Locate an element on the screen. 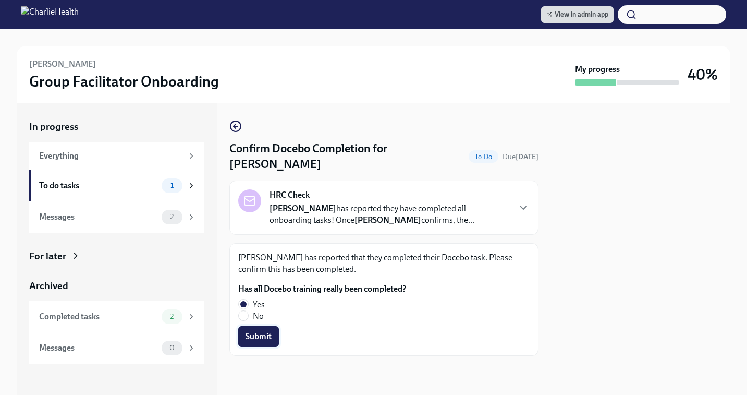  a: In progress is located at coordinates (117, 127).